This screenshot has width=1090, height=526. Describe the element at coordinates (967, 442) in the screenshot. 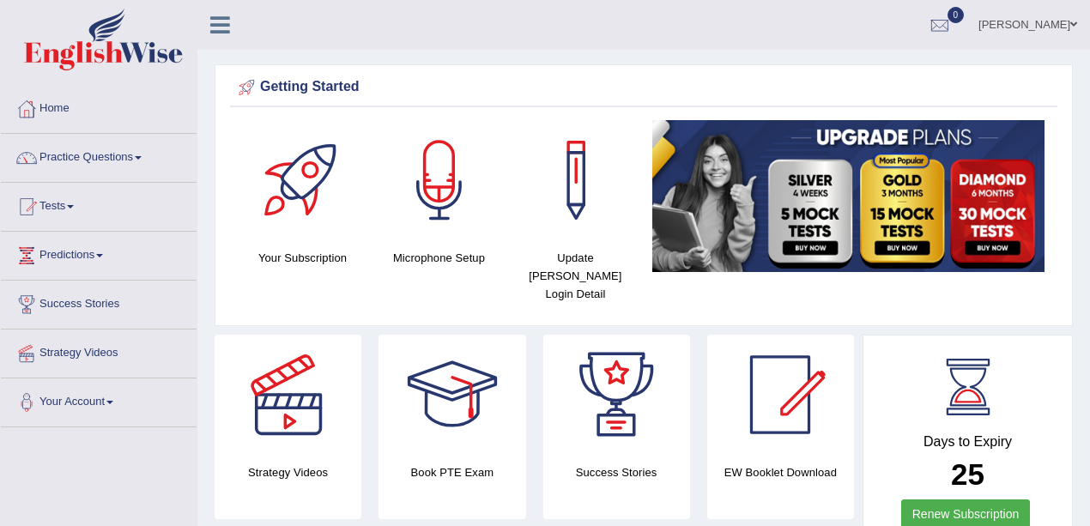

I see `h4: Days to Expiry` at that location.